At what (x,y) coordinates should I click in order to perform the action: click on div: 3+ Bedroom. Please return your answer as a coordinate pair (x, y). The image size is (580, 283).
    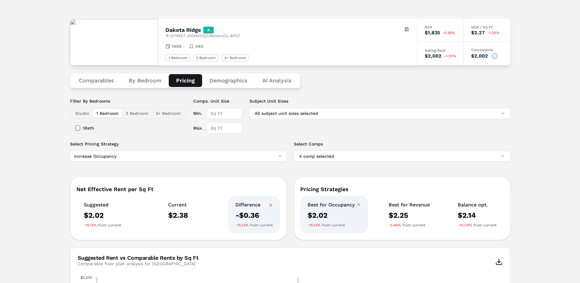
    Looking at the image, I should click on (235, 58).